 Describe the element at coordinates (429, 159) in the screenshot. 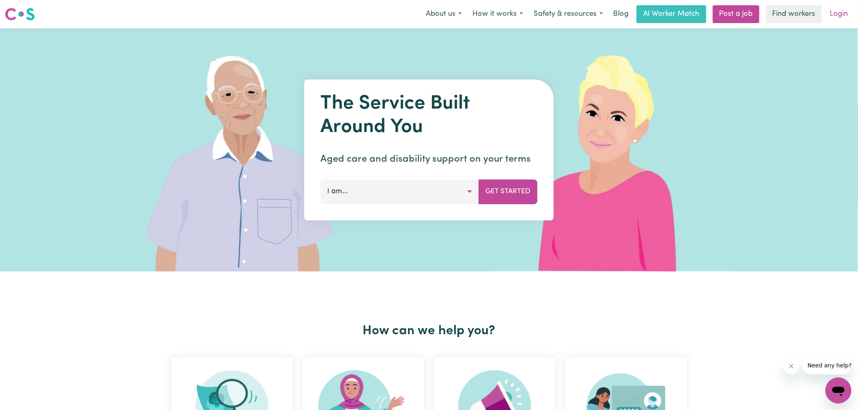

I see `p: Aged care and disability support on your terms` at that location.